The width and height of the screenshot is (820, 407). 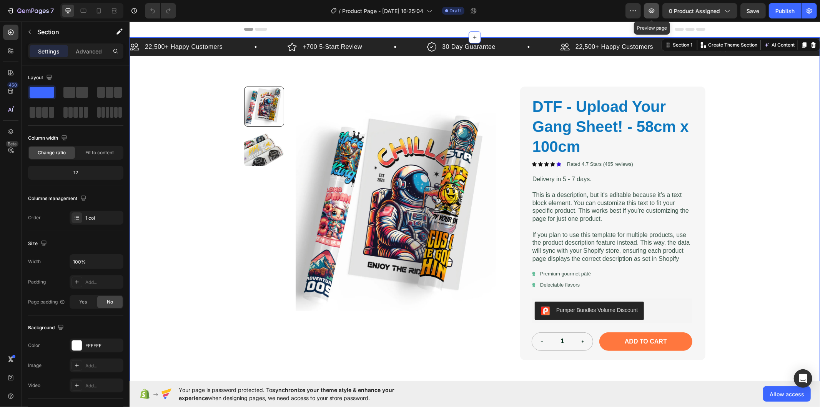 What do you see at coordinates (30, 11) in the screenshot?
I see `button: 7` at bounding box center [30, 11].